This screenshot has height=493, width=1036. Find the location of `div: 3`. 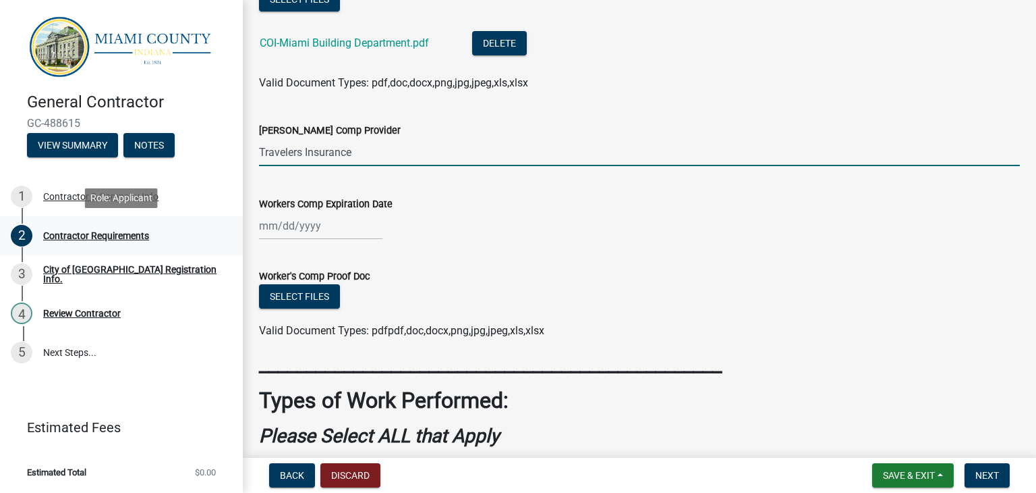

div: 3 is located at coordinates (22, 274).